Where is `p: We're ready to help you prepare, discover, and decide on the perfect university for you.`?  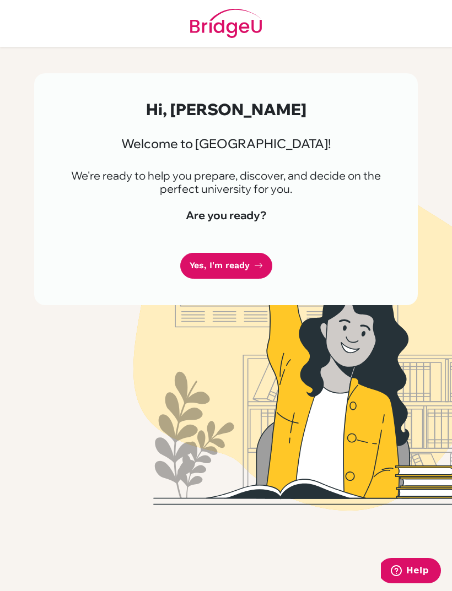 p: We're ready to help you prepare, discover, and decide on the perfect university for you. is located at coordinates (226, 182).